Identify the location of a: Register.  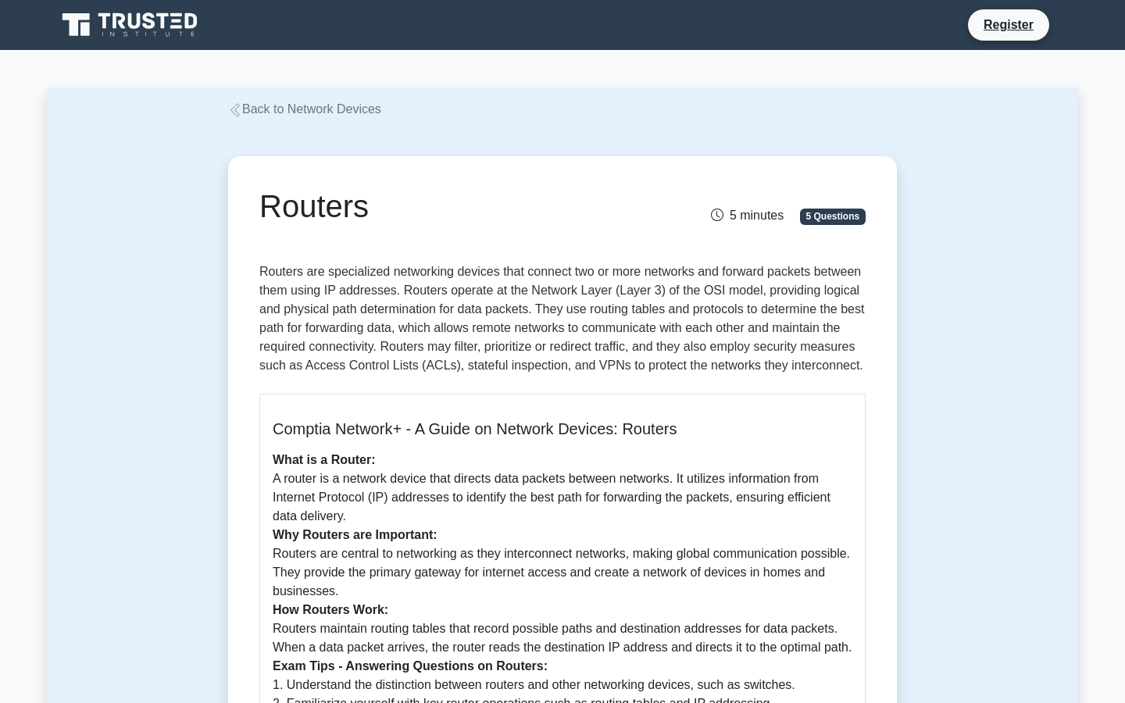
(1009, 24).